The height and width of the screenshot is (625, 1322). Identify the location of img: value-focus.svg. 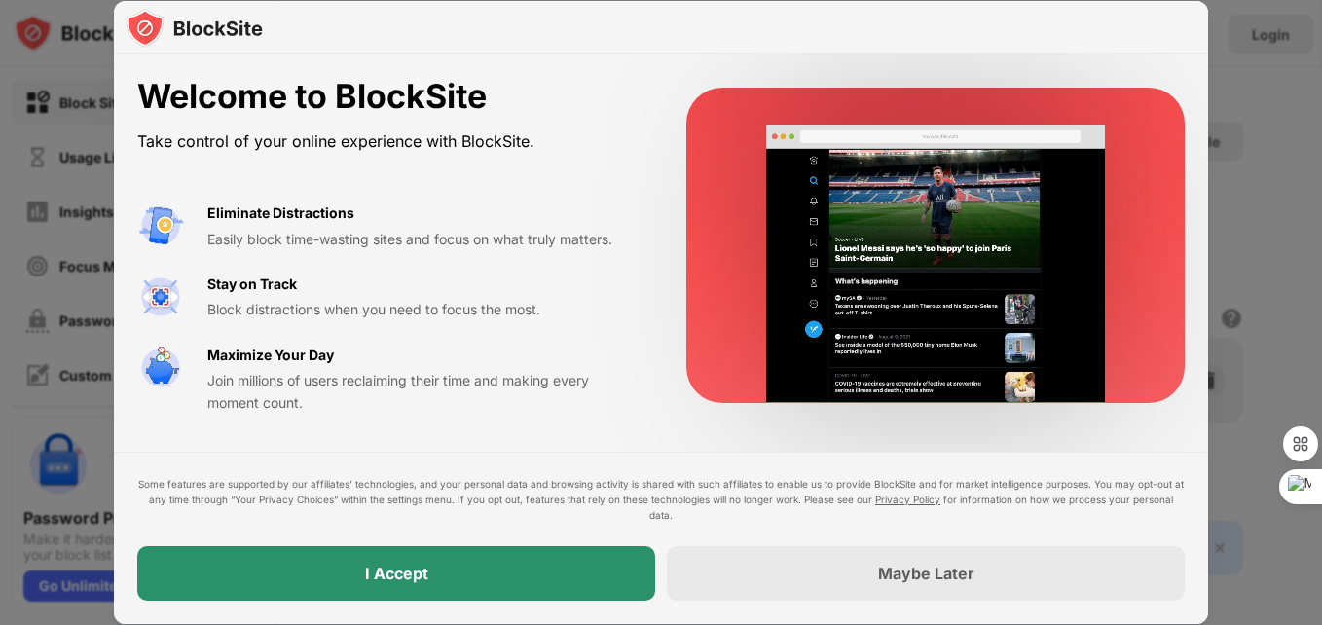
(161, 297).